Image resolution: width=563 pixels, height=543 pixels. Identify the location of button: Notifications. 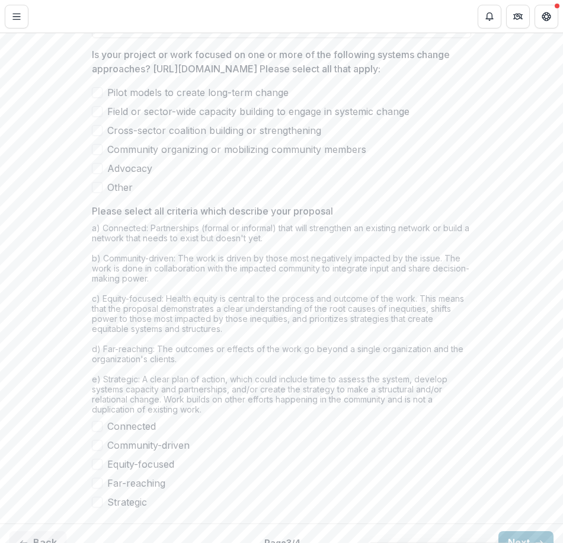
(490, 17).